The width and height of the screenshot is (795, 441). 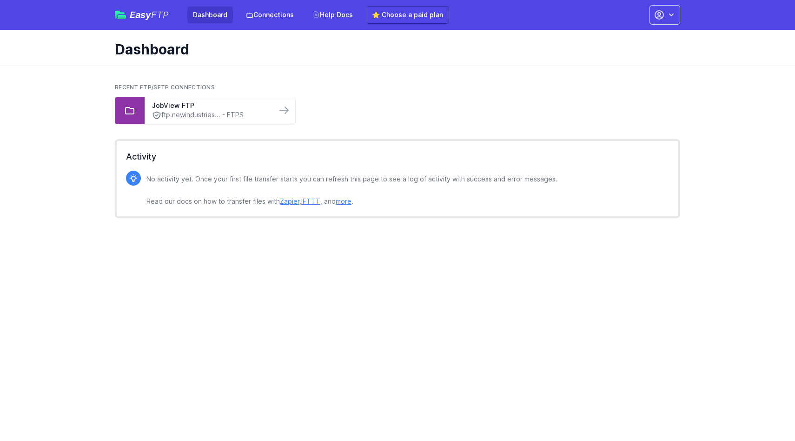 What do you see at coordinates (398, 157) in the screenshot?
I see `h2: Activity` at bounding box center [398, 157].